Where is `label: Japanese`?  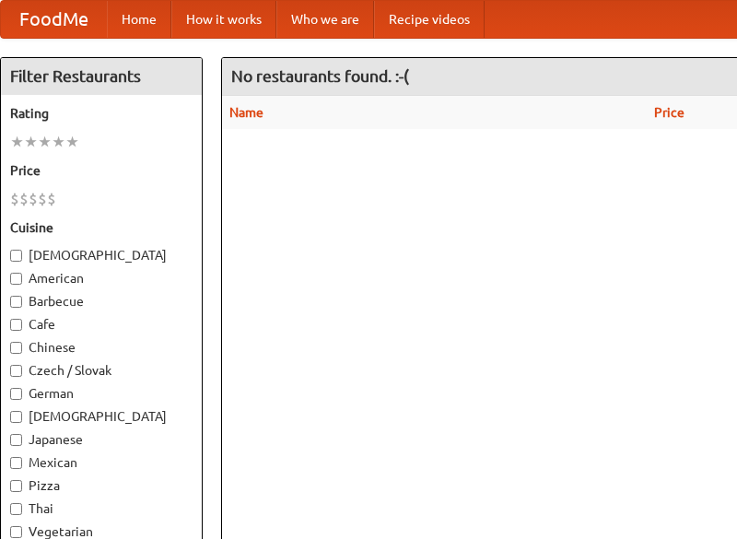
label: Japanese is located at coordinates (101, 439).